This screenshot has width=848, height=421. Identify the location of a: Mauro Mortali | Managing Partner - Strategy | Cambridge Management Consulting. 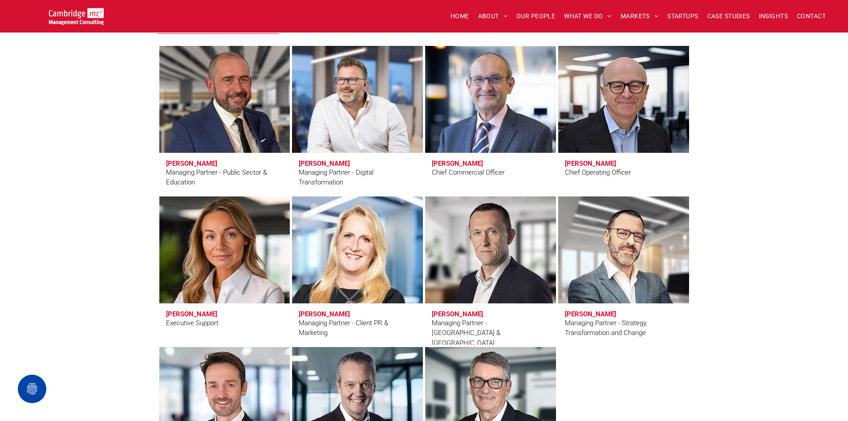
(624, 250).